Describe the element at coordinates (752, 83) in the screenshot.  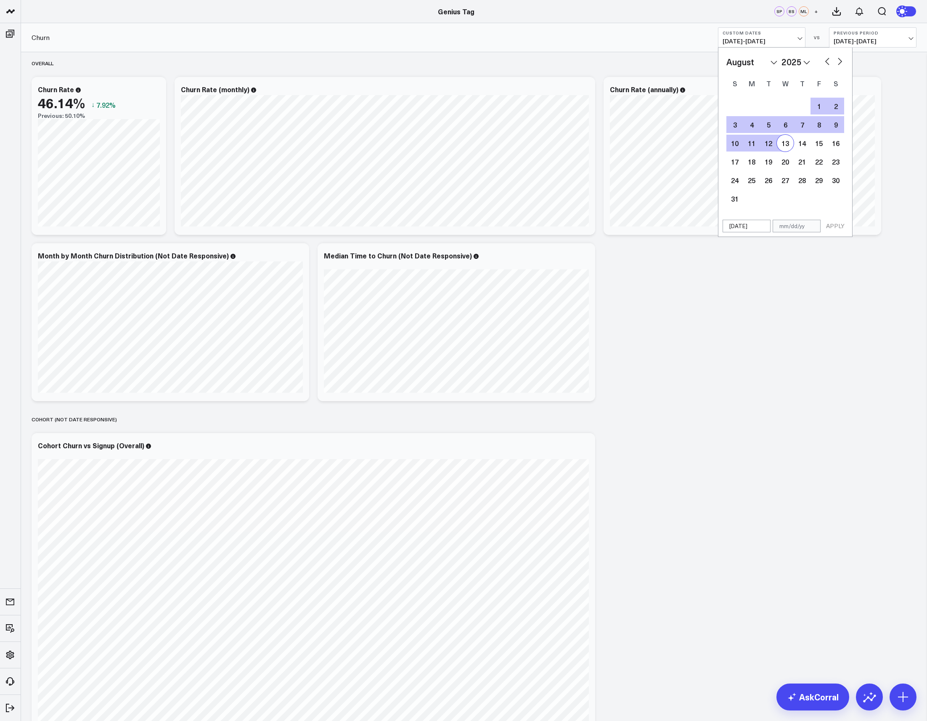
I see `div: Monday` at that location.